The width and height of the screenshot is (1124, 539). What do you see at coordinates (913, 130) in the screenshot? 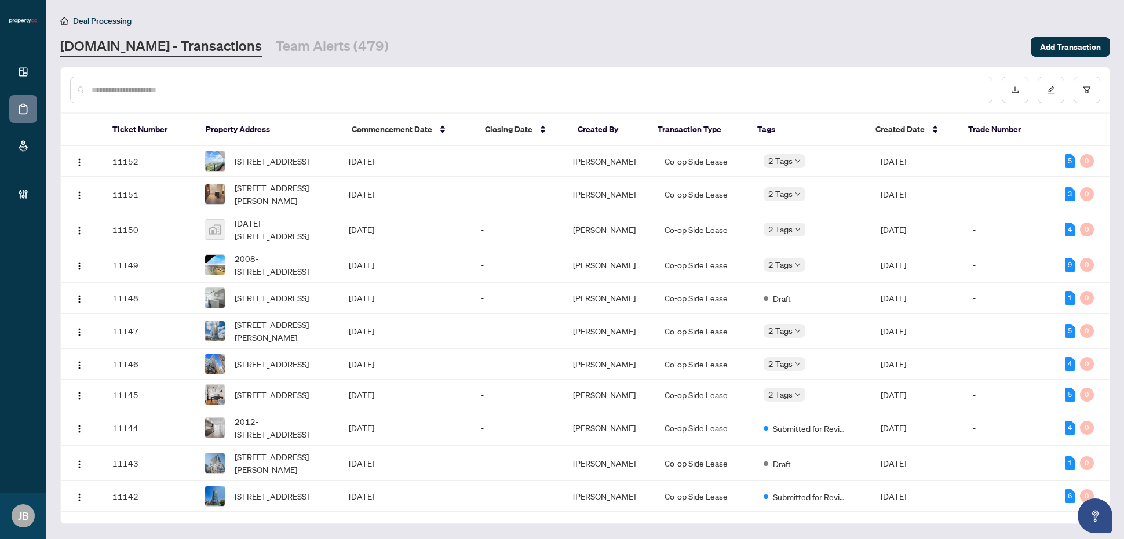
I see `th: Created Date` at bounding box center [913, 130].